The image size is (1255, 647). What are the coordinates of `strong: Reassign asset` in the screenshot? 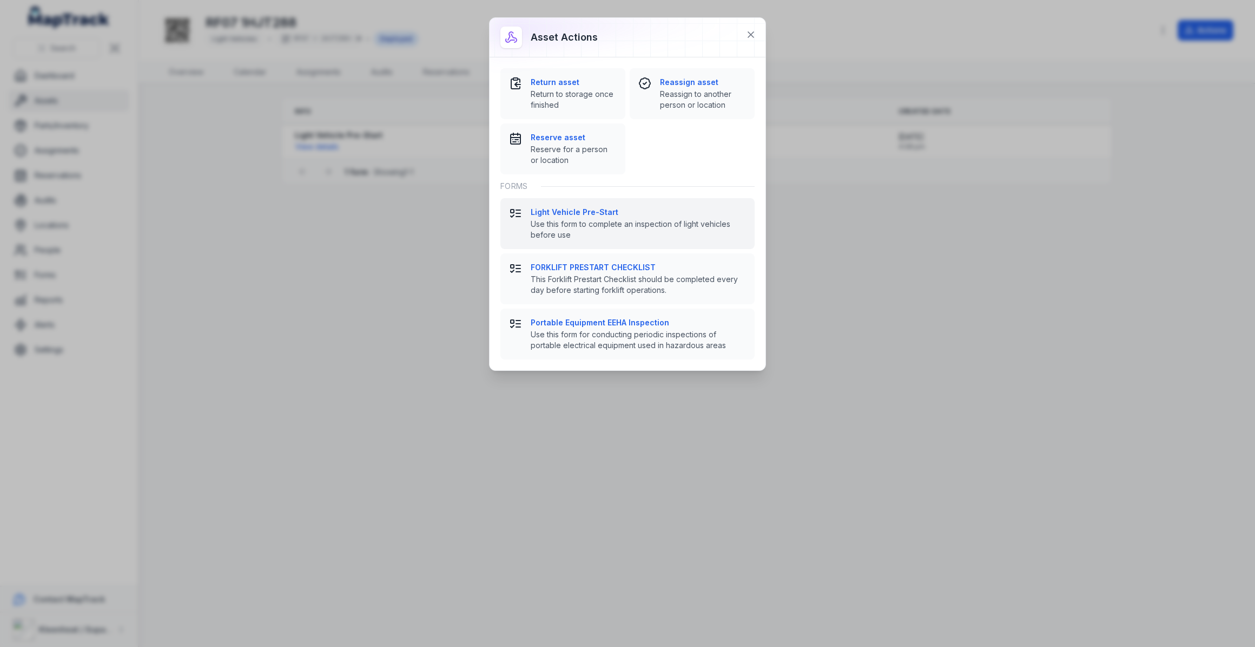 It's located at (703, 82).